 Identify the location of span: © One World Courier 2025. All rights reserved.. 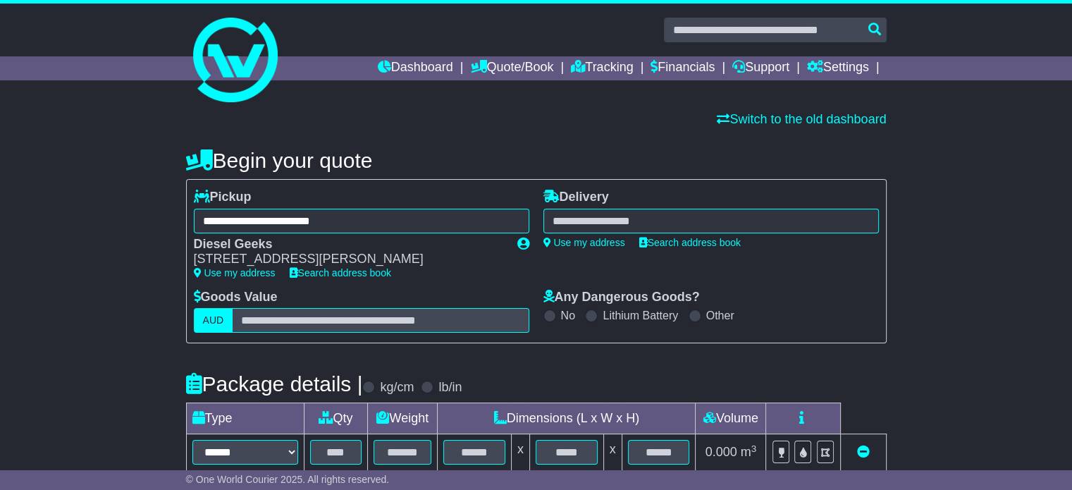
(287, 479).